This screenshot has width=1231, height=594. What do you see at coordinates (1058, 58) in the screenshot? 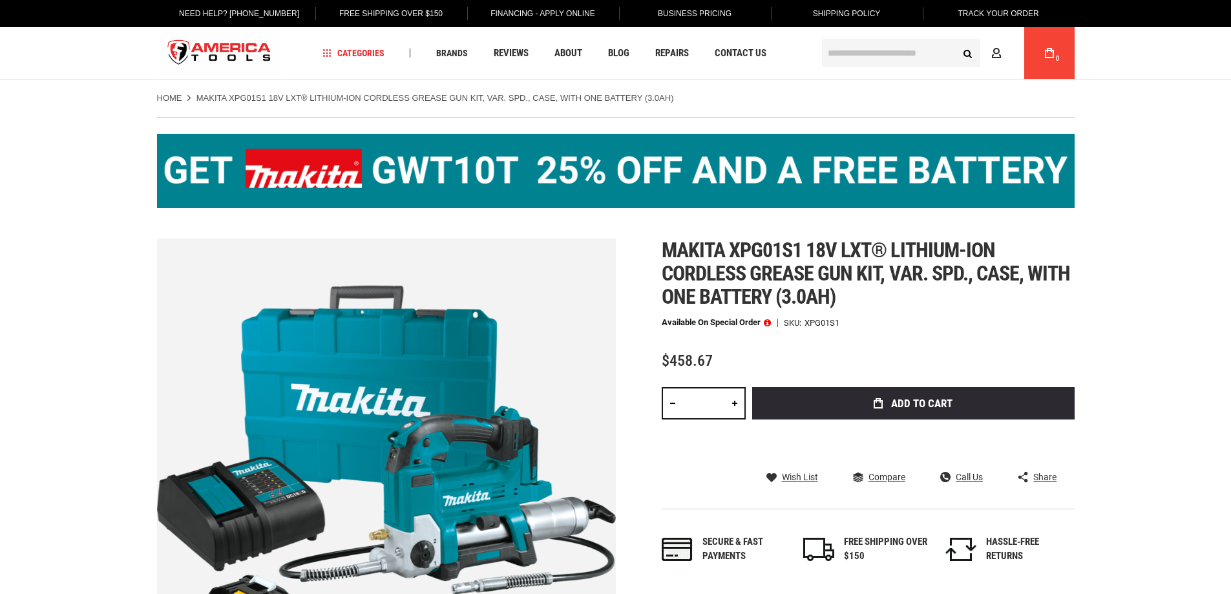
I see `span: 0` at bounding box center [1058, 58].